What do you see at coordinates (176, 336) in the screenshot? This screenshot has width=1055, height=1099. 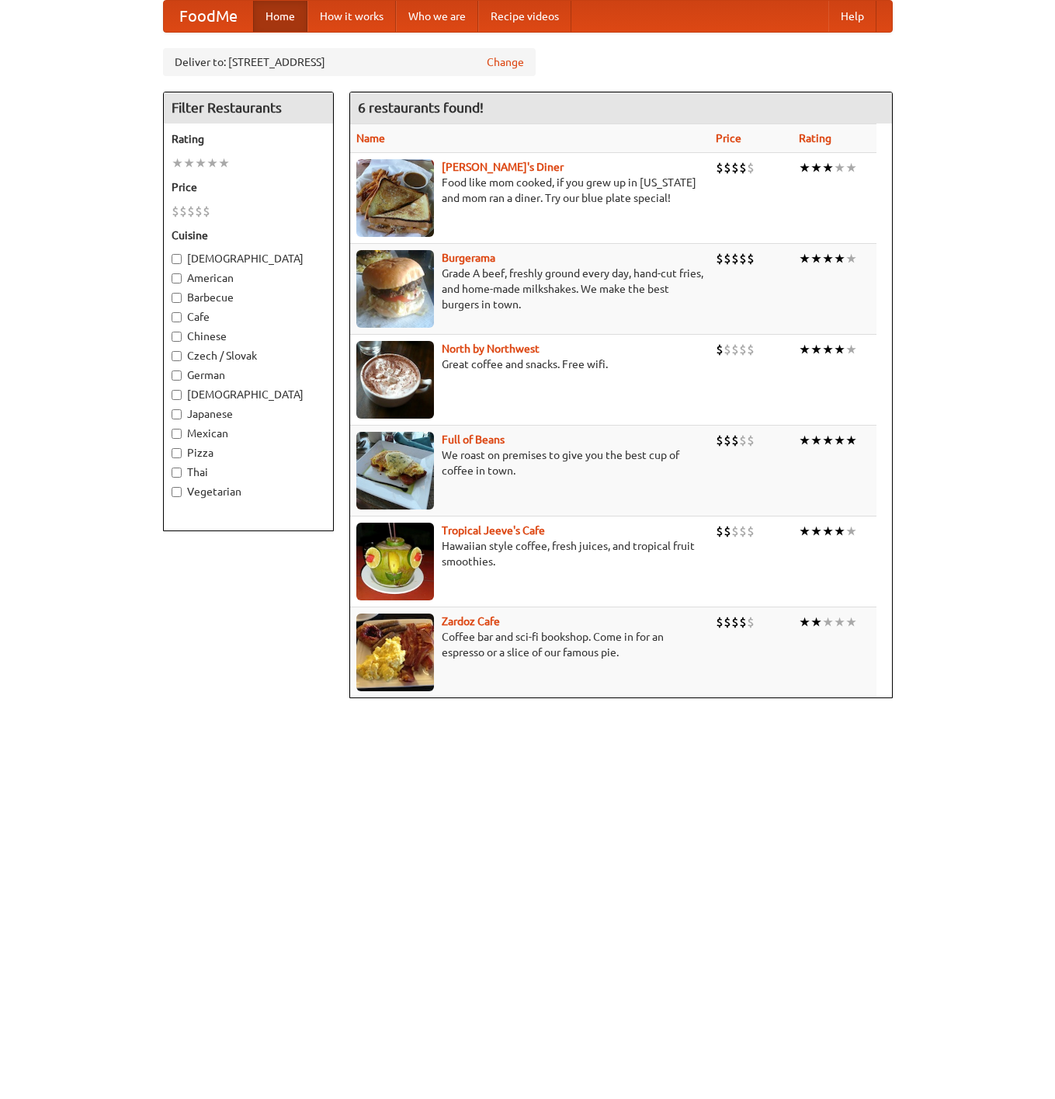 I see `input: Chinese` at bounding box center [176, 336].